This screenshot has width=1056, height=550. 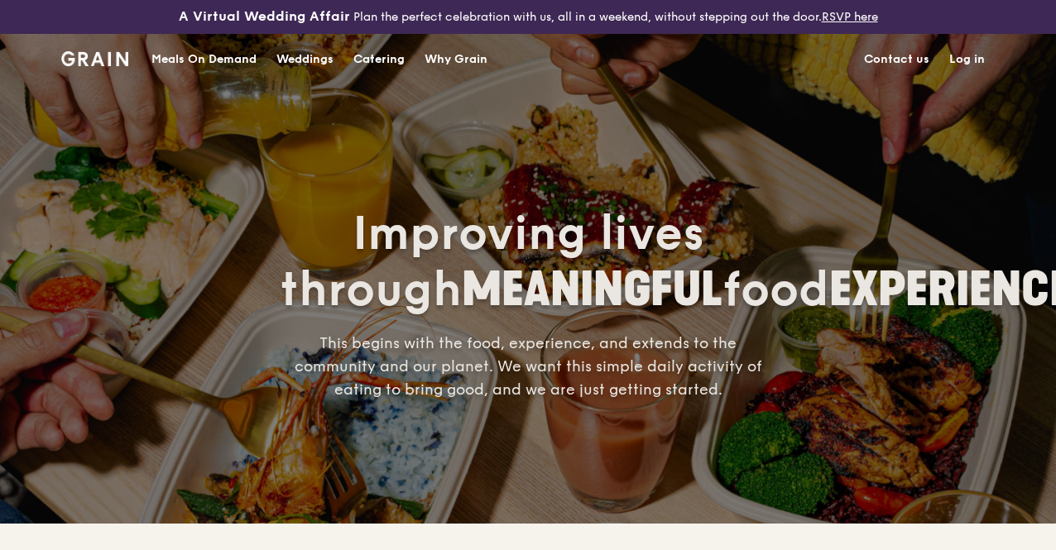 What do you see at coordinates (966, 60) in the screenshot?
I see `a: Log in` at bounding box center [966, 60].